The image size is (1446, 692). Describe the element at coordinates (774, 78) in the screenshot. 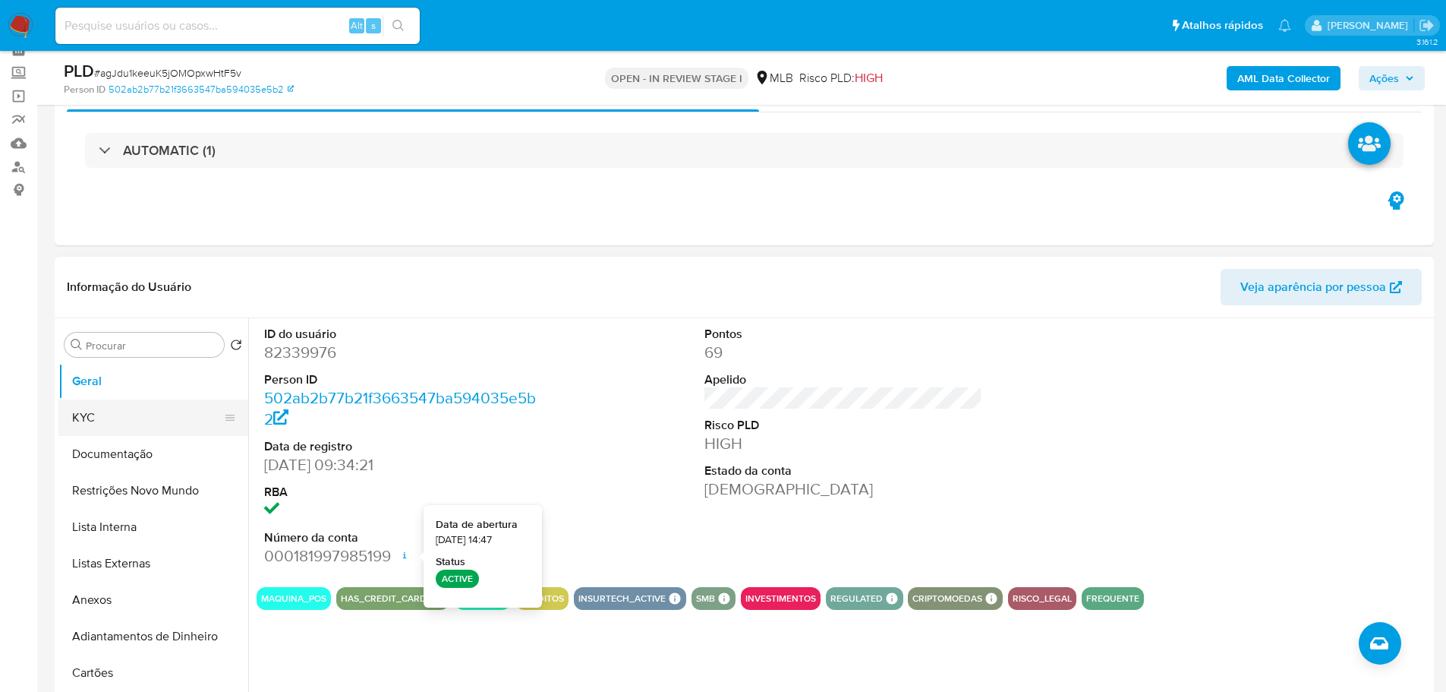

I see `div: MLB` at that location.